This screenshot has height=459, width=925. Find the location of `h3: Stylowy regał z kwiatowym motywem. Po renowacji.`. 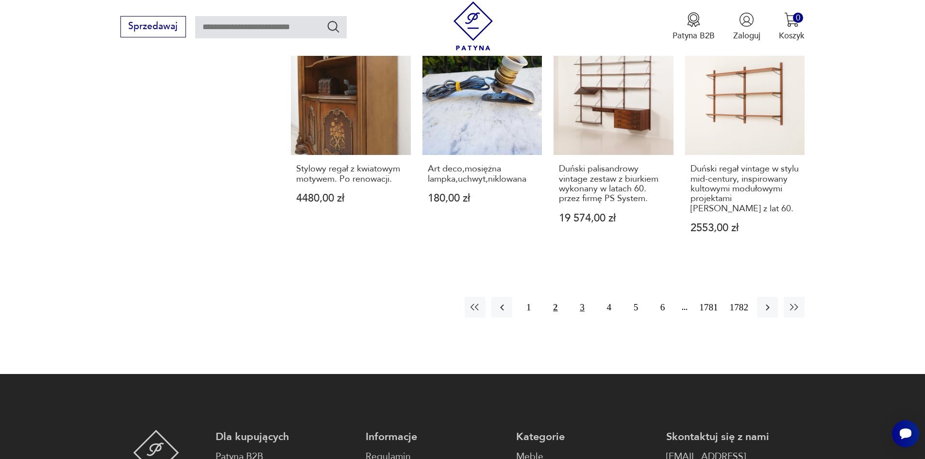

h3: Stylowy regał z kwiatowym motywem. Po renowacji. is located at coordinates (351, 174).